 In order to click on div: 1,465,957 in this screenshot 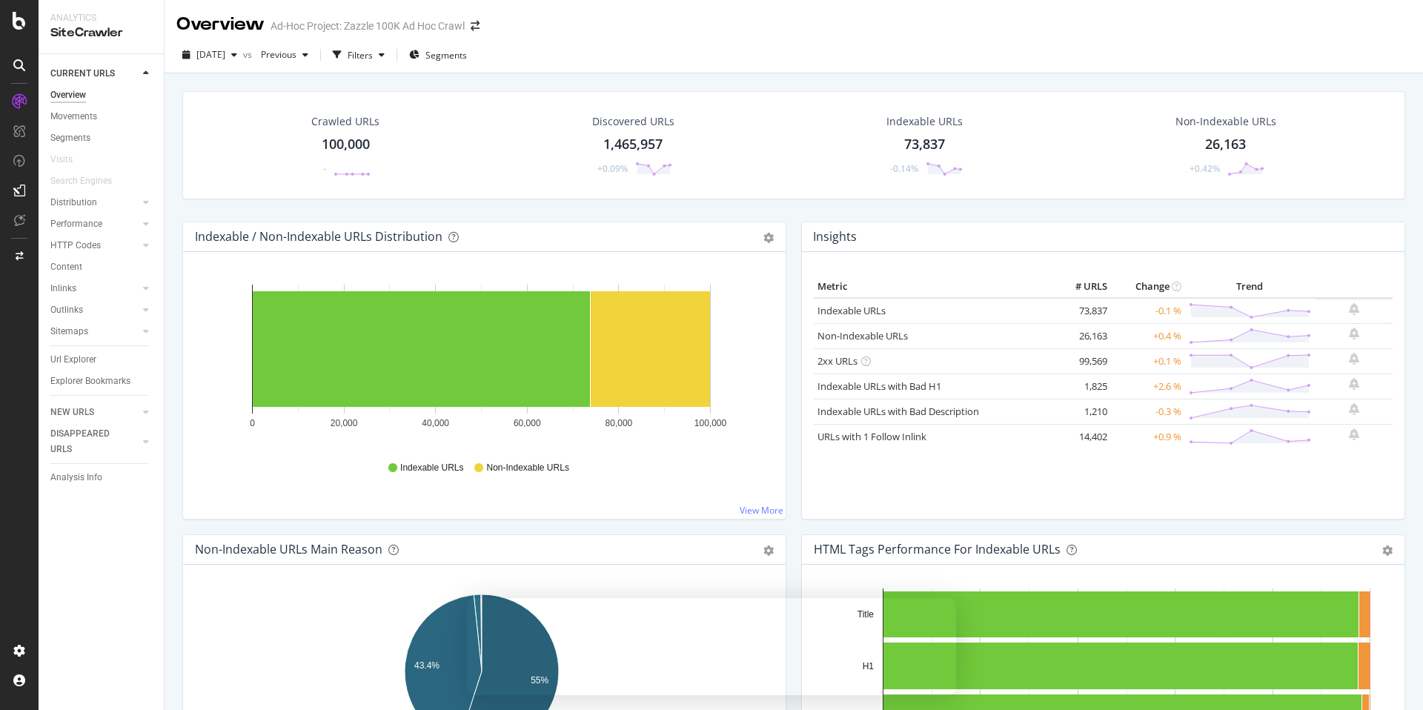, I will do `click(633, 145)`.